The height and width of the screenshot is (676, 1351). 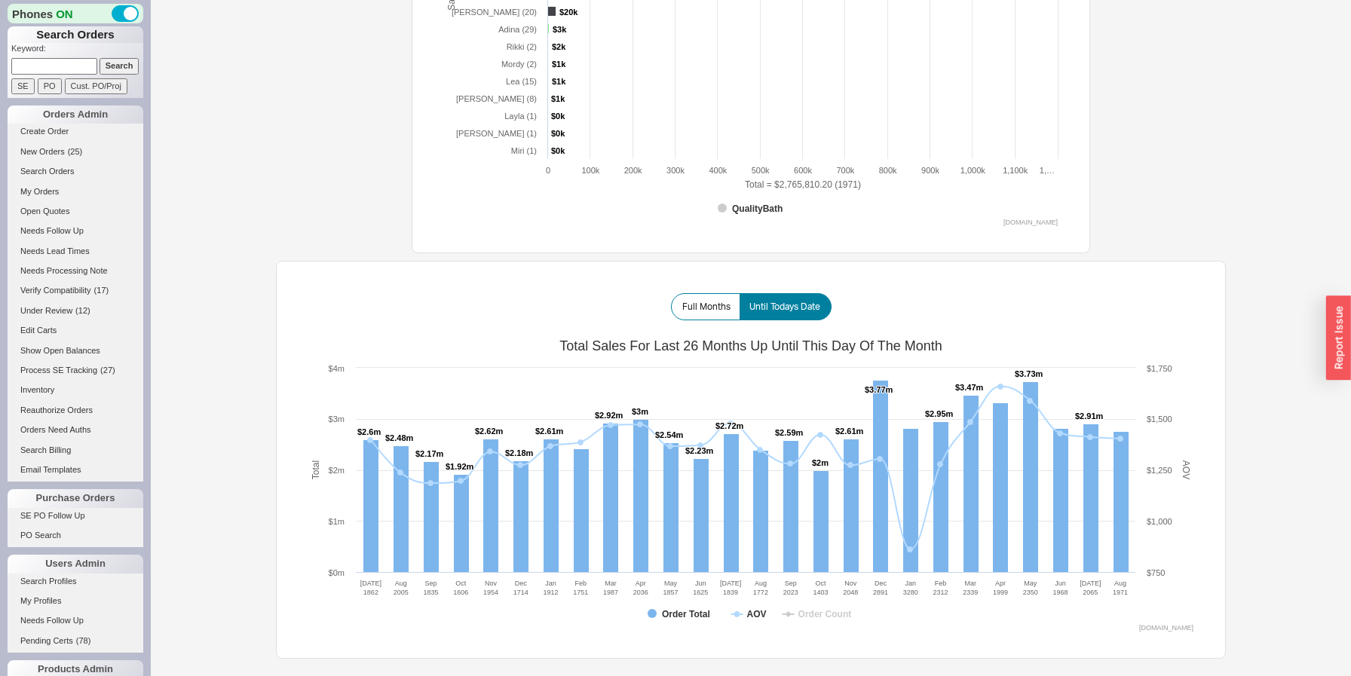 I want to click on tspan: 1971, so click(x=1120, y=593).